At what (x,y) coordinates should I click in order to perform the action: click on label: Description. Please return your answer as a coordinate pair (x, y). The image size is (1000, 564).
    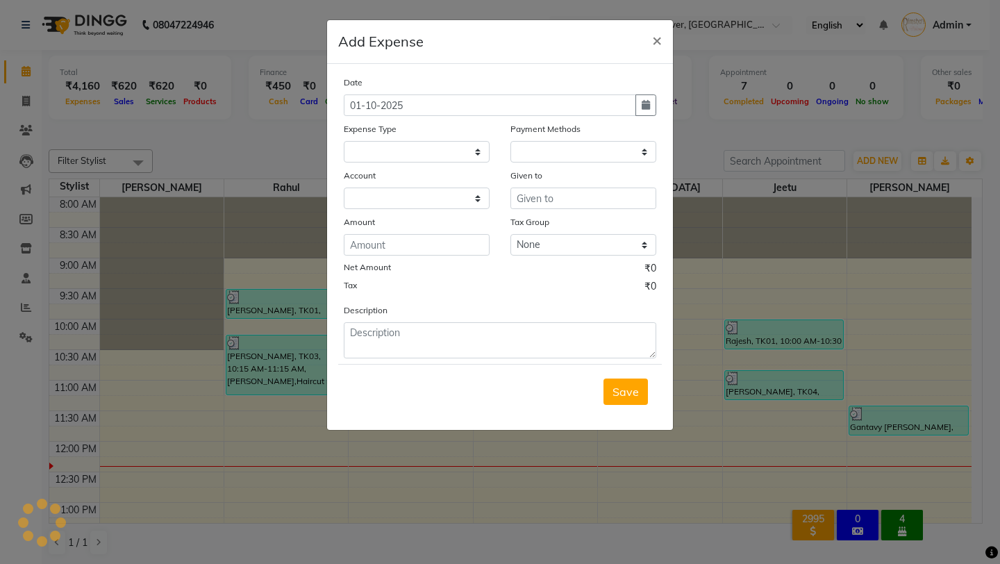
    Looking at the image, I should click on (365, 310).